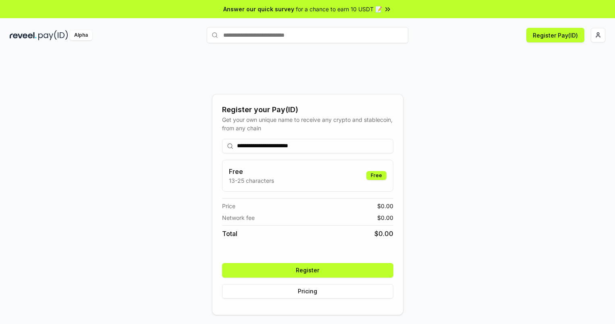  Describe the element at coordinates (252, 171) in the screenshot. I see `h3: Free` at that location.